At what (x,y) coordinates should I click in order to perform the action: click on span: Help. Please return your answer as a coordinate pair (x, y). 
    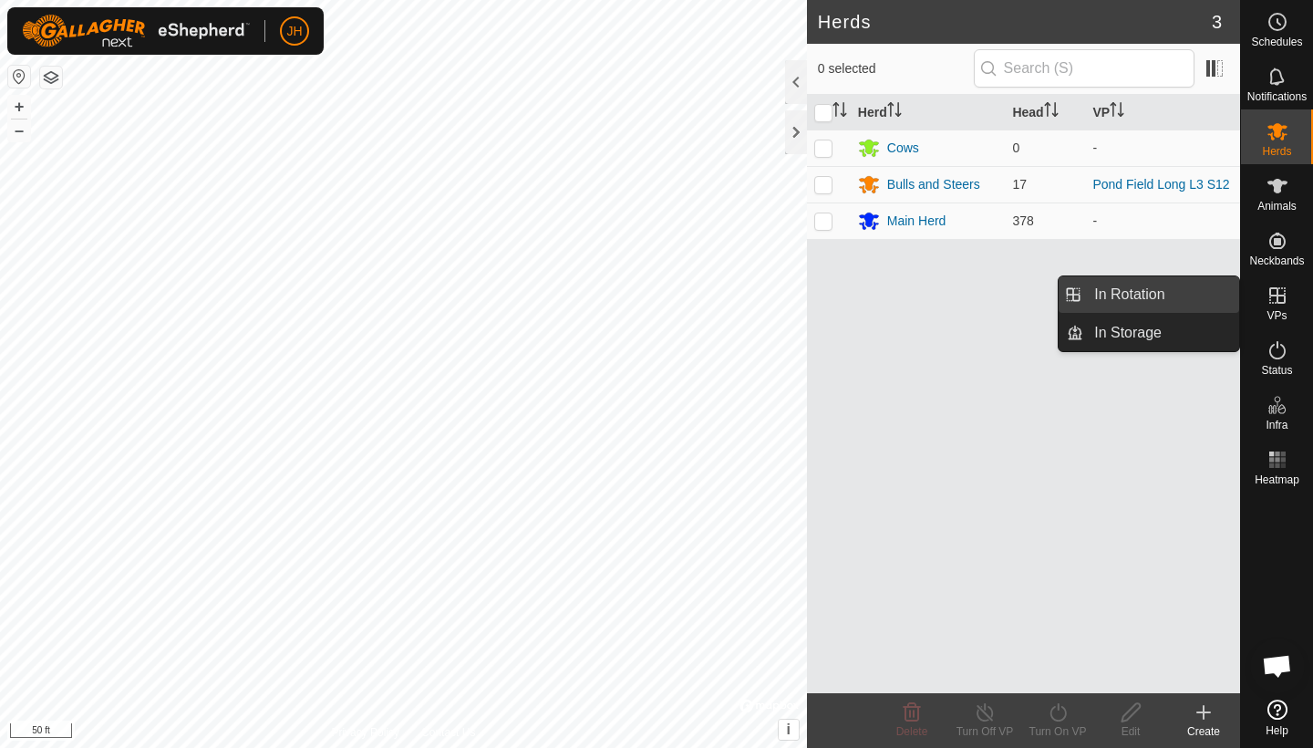
    Looking at the image, I should click on (1277, 730).